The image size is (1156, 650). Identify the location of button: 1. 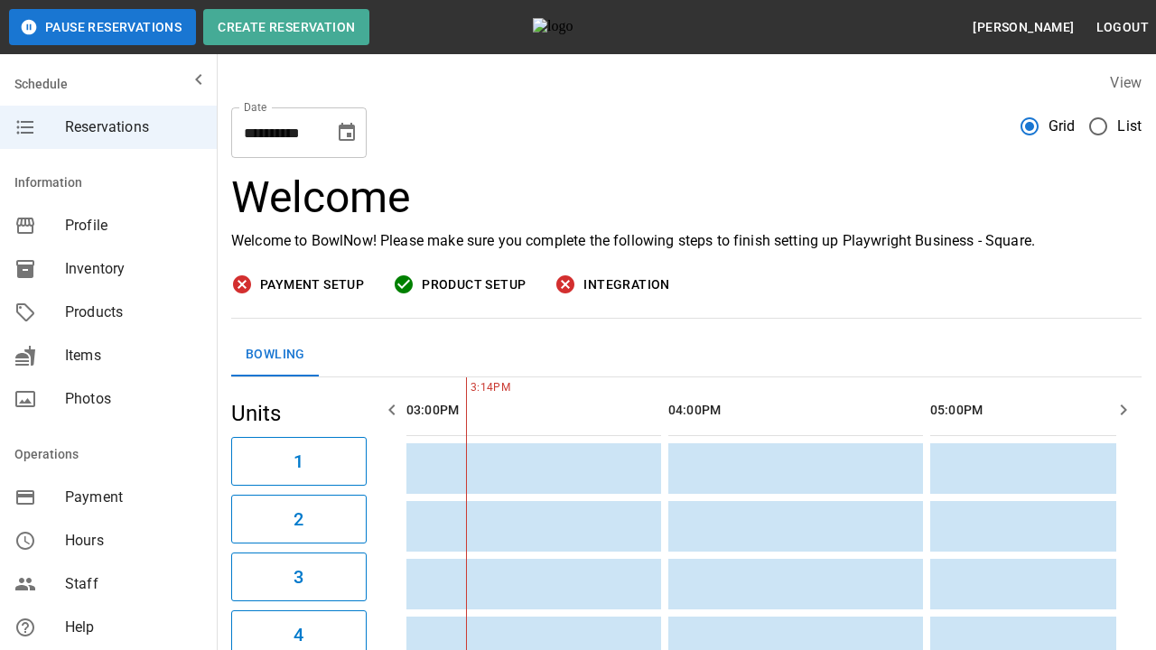
(299, 461).